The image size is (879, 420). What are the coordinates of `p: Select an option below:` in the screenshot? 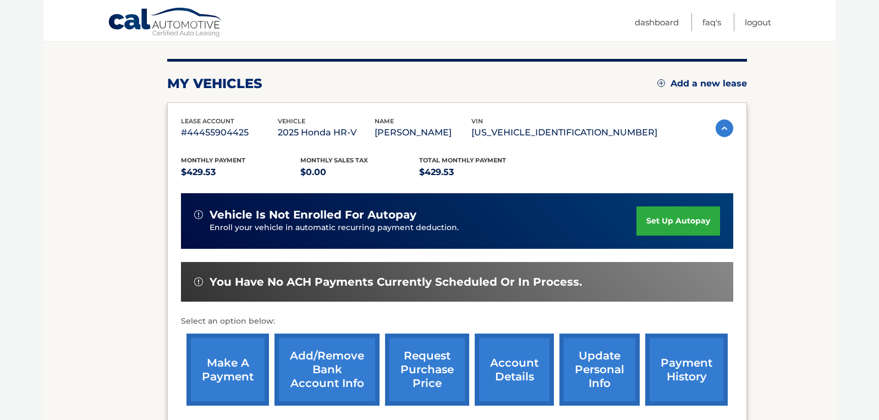 It's located at (457, 321).